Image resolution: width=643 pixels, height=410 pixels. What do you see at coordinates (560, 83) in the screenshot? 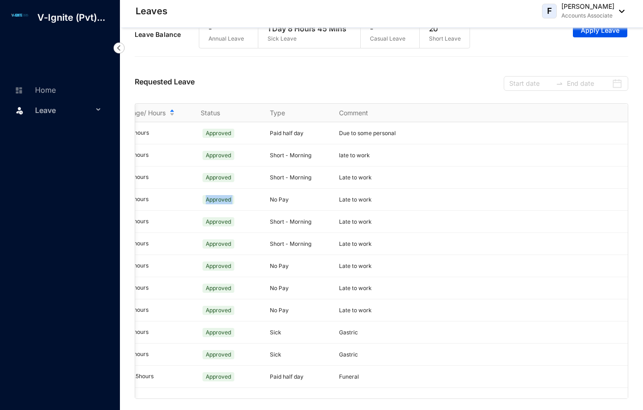
I see `span: to` at bounding box center [560, 83].